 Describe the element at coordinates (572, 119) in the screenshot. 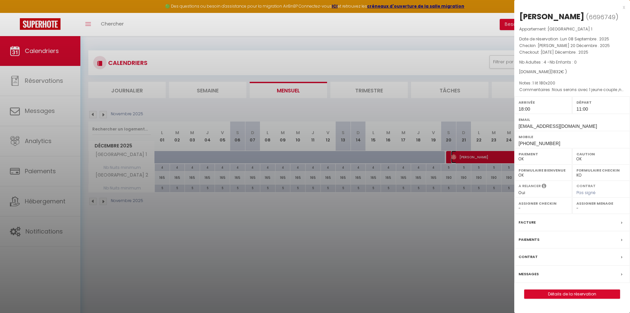

I see `label: Email` at that location.